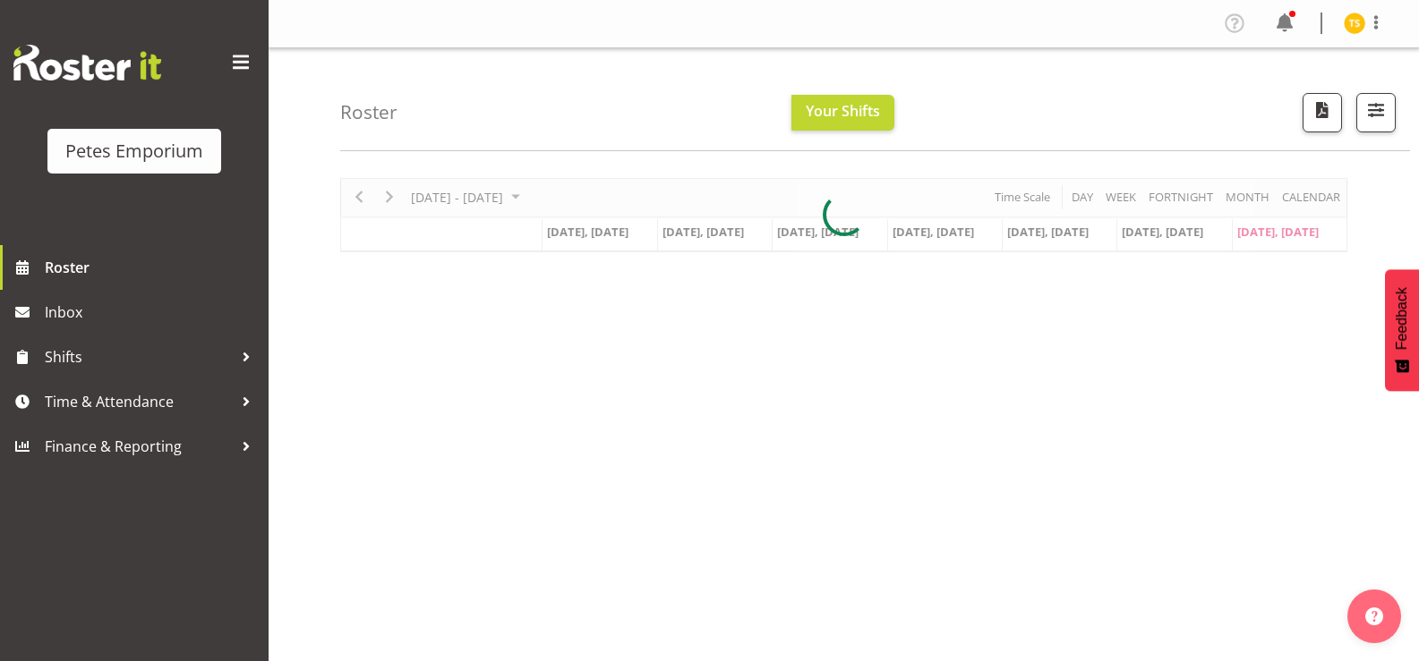 This screenshot has height=661, width=1419. Describe the element at coordinates (87, 63) in the screenshot. I see `img: Rosterit website logo` at that location.